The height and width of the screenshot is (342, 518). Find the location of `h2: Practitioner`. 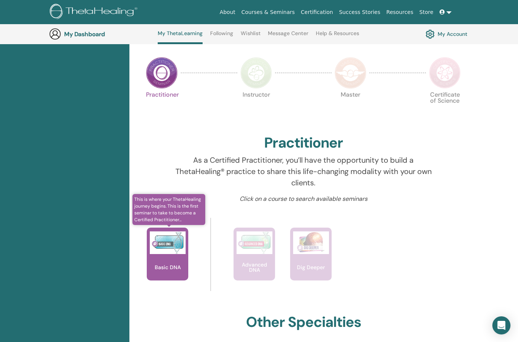

h2: Practitioner is located at coordinates (303, 143).